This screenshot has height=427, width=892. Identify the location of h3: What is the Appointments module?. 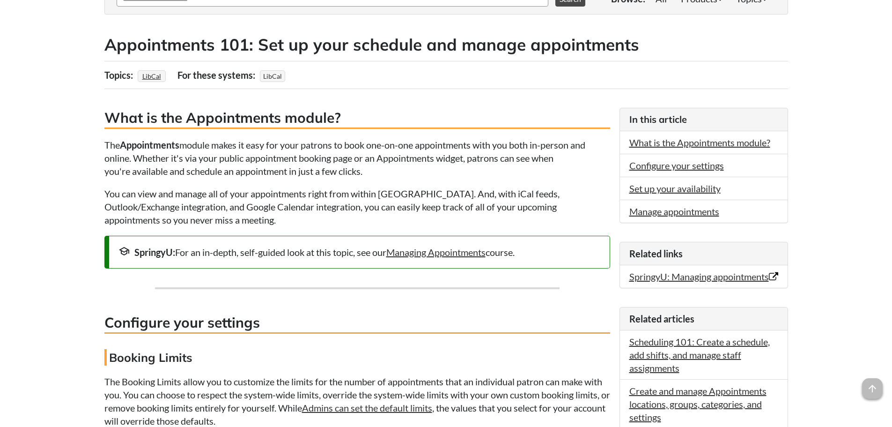
(357, 118).